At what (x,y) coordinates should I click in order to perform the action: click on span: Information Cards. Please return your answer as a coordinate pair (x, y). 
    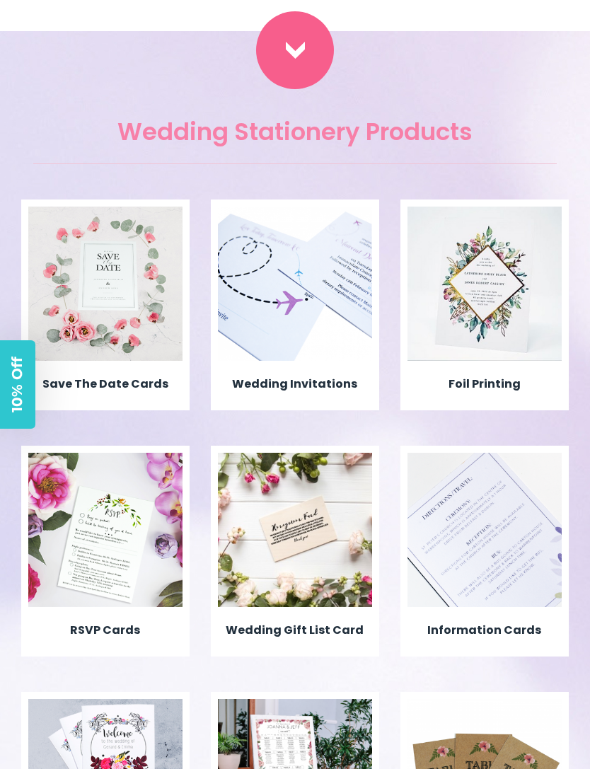
    Looking at the image, I should click on (484, 630).